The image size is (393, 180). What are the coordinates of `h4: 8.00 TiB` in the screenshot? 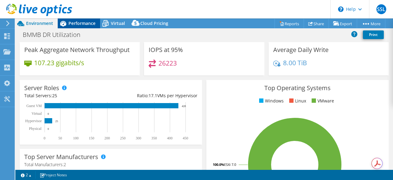 It's located at (295, 63).